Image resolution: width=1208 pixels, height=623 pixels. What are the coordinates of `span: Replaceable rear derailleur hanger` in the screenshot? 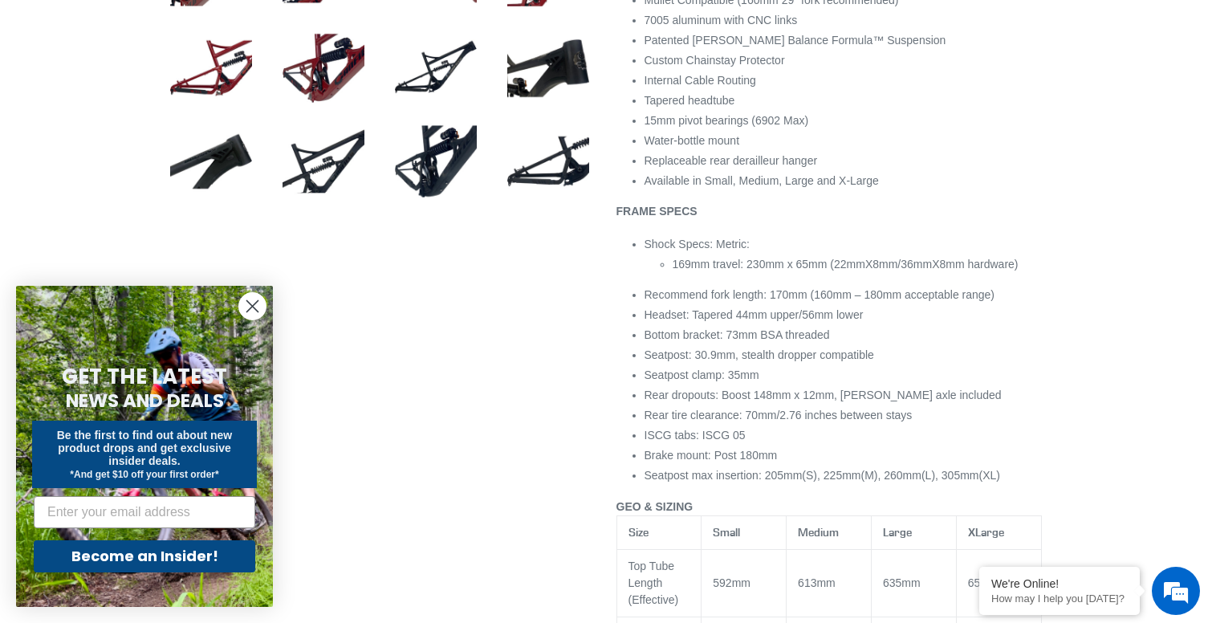 It's located at (731, 161).